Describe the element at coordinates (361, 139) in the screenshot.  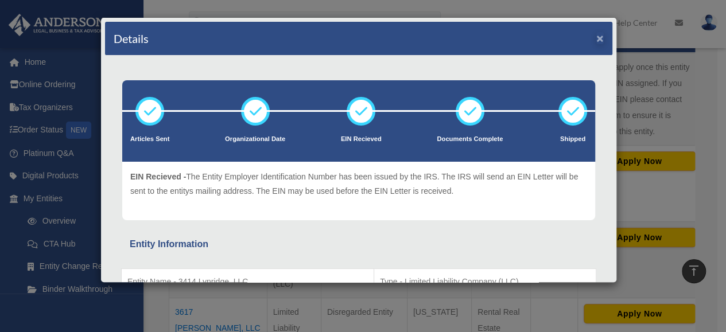
I see `p: EIN Recieved` at that location.